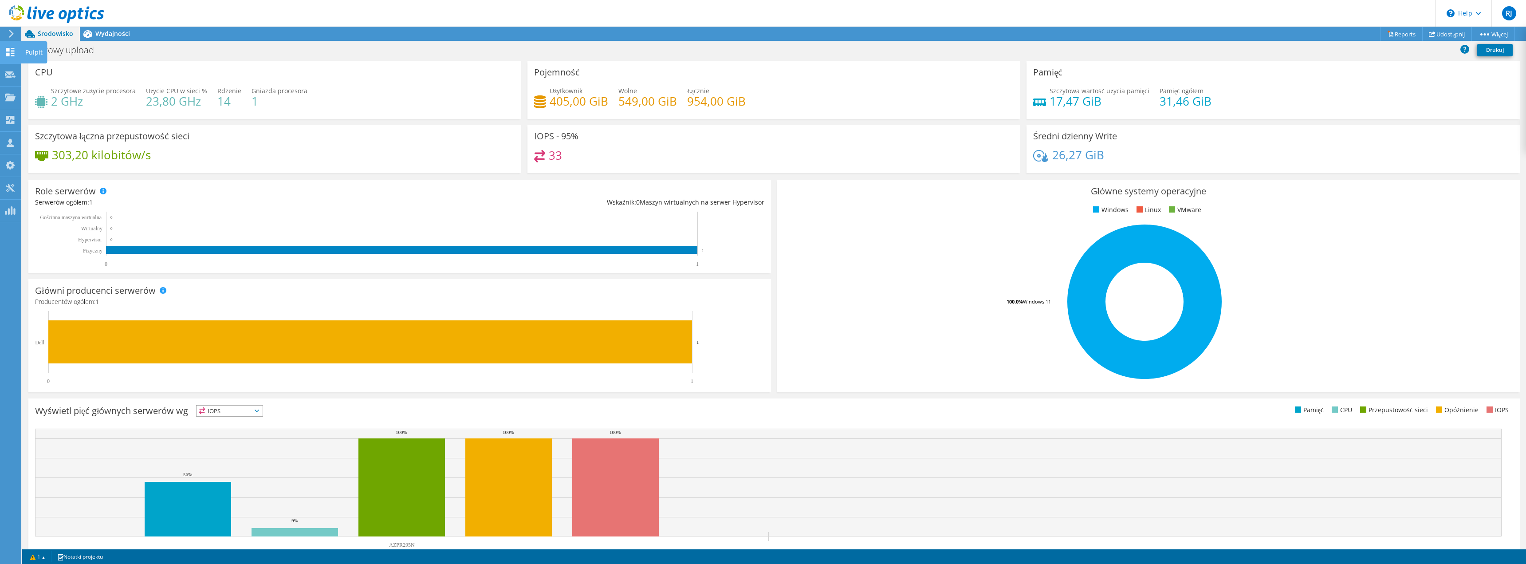  Describe the element at coordinates (44, 72) in the screenshot. I see `h3: CPU` at that location.